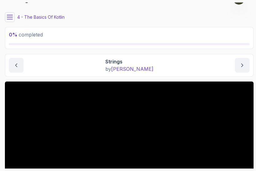  Describe the element at coordinates (26, 35) in the screenshot. I see `span: completed` at that location.